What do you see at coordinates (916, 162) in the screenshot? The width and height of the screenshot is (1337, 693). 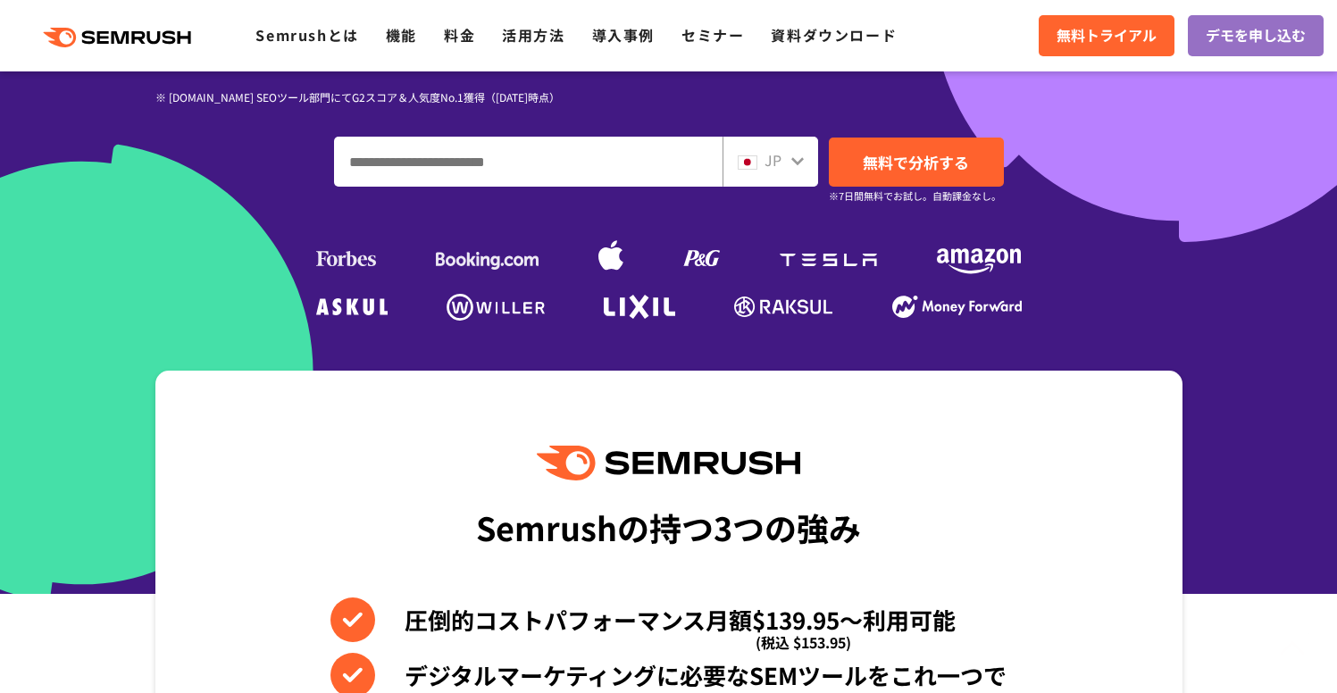 I see `a: 無料で分析する` at bounding box center [916, 162].